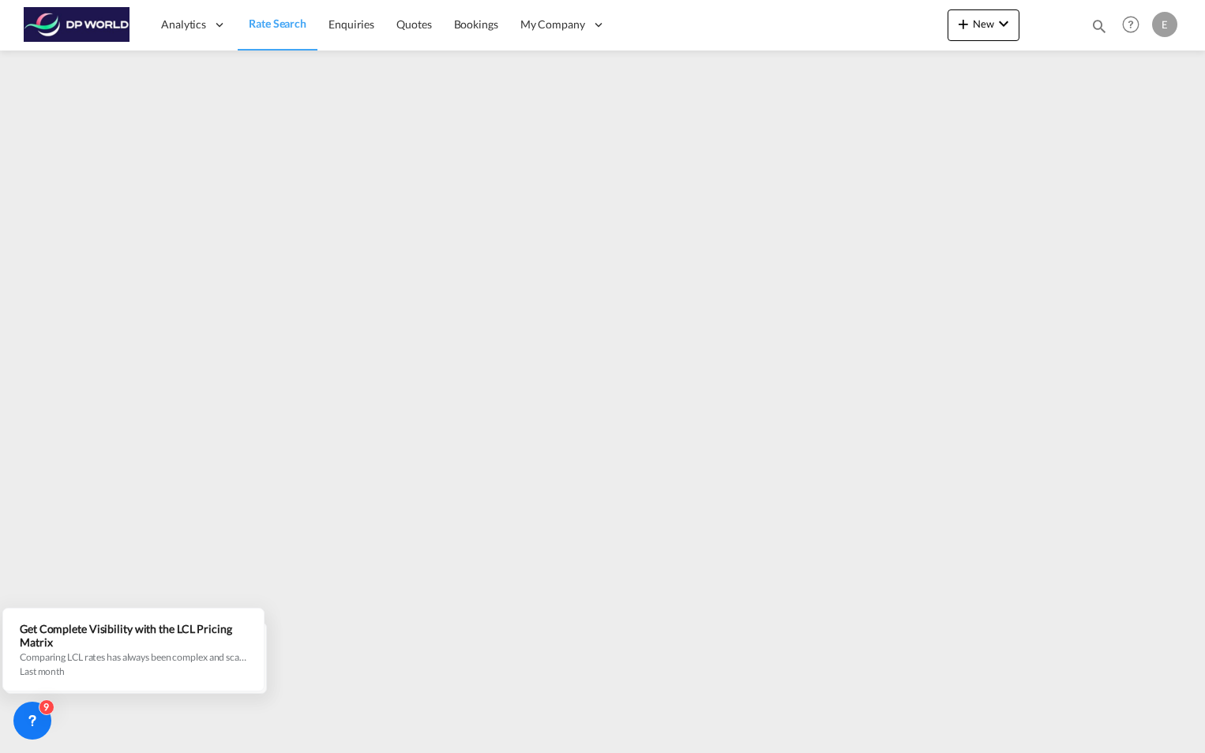 This screenshot has width=1205, height=753. I want to click on button: icon-plus 400-fgNewicon-chevron-down, so click(983, 25).